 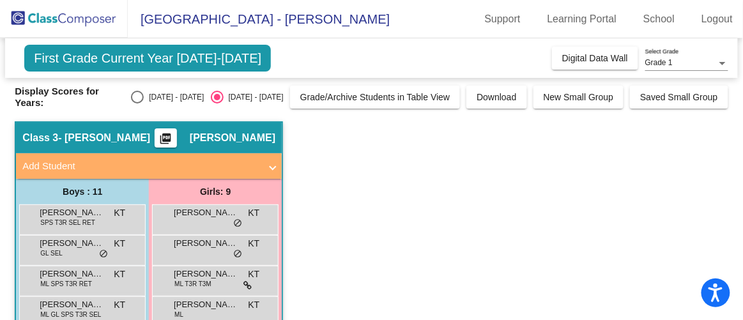 I want to click on mat-icon: picture_as_pdf, so click(x=166, y=141).